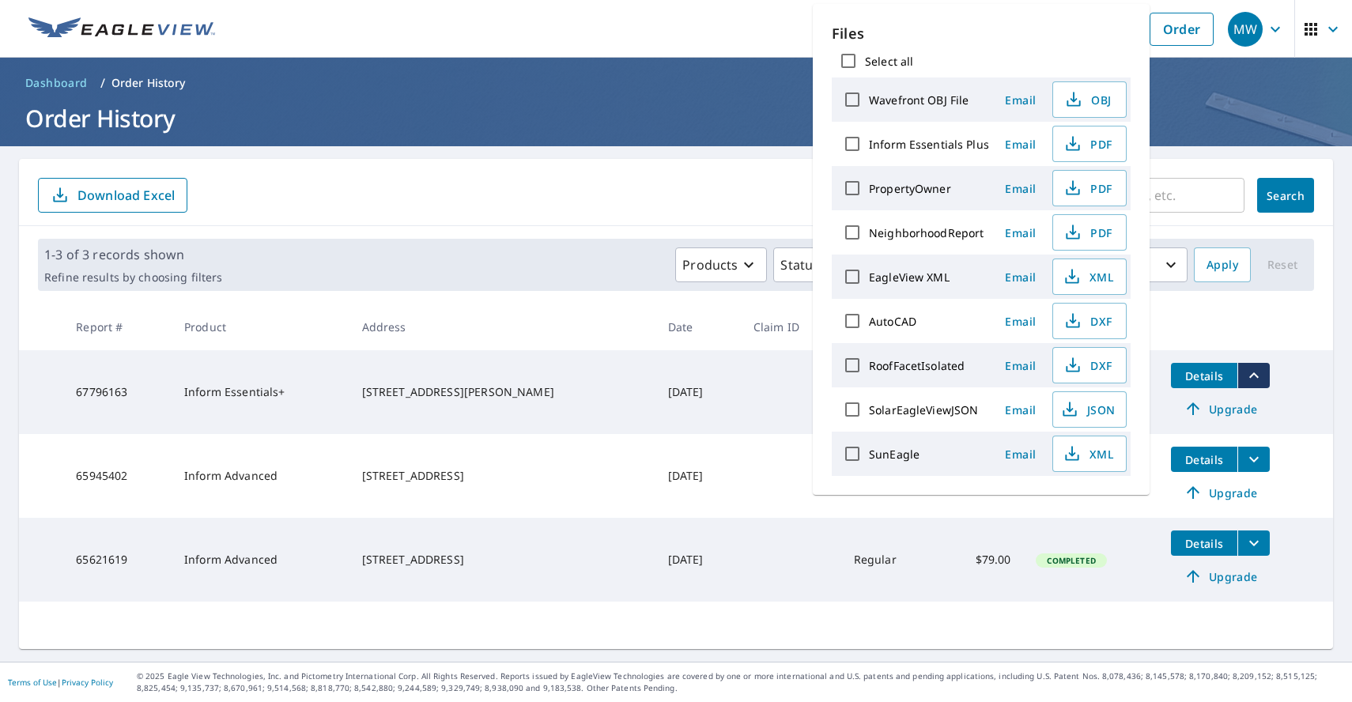 This screenshot has height=702, width=1352. What do you see at coordinates (1205, 376) in the screenshot?
I see `button: detailsBtn-67796163` at bounding box center [1205, 376].